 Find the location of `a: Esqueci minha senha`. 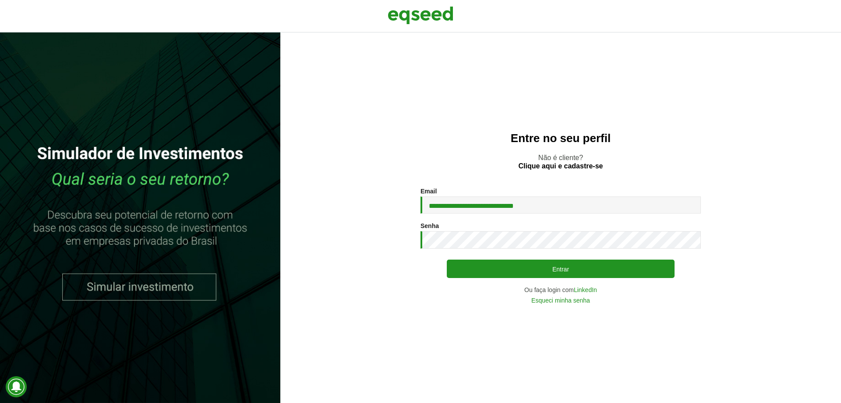

a: Esqueci minha senha is located at coordinates (561, 300).